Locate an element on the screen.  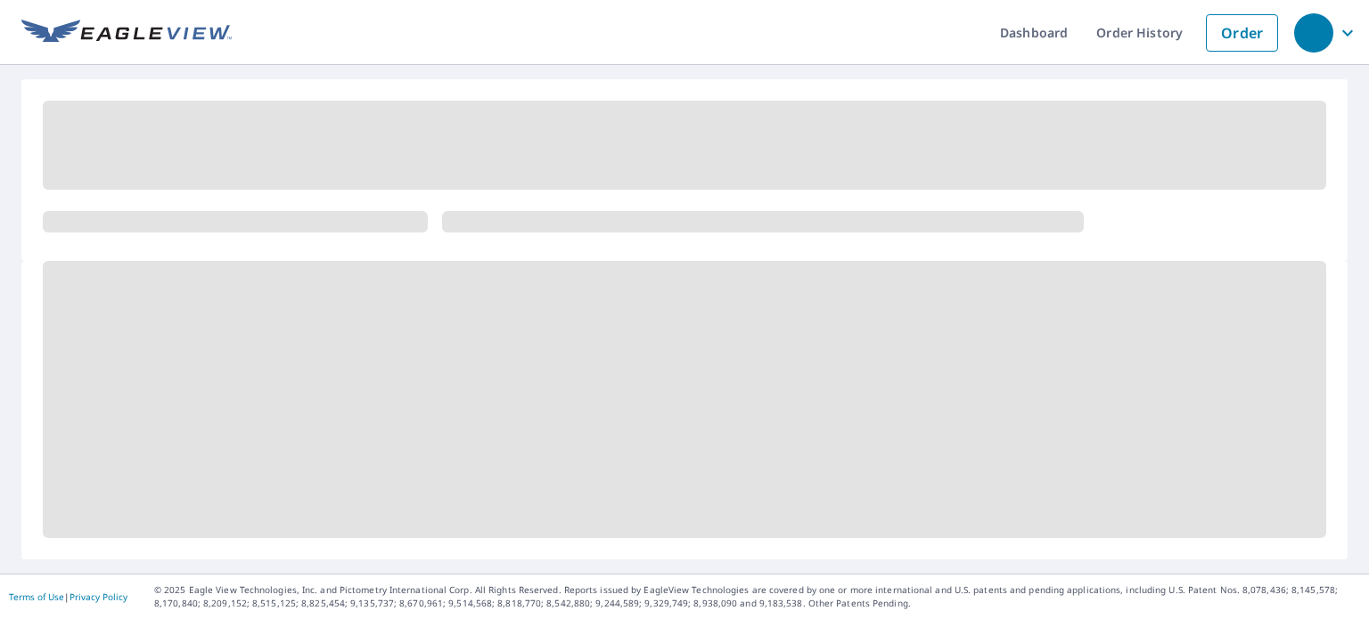
img: EV Logo is located at coordinates (127, 33).